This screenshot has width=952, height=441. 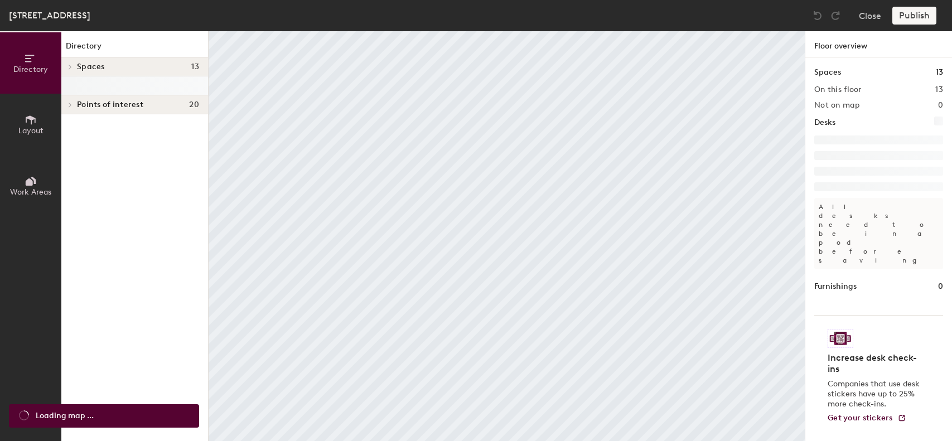 What do you see at coordinates (875, 364) in the screenshot?
I see `h4: Increase desk check-ins` at bounding box center [875, 364].